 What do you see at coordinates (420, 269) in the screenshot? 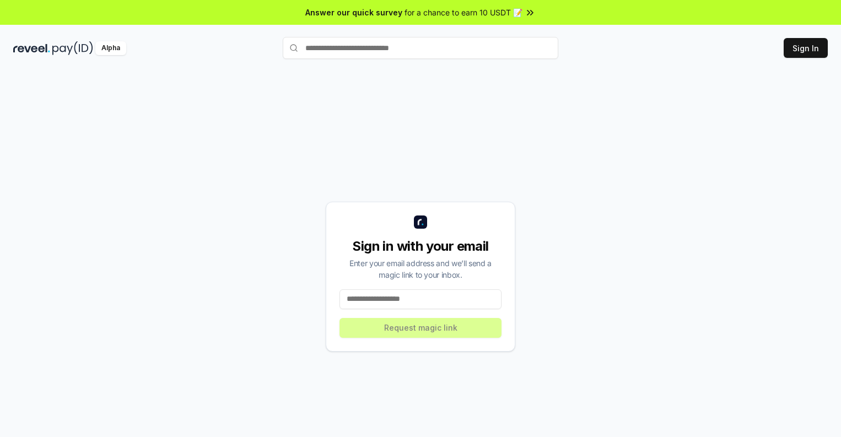
I see `div: Enter your email address and we’ll send a magic link to your inbox.` at bounding box center [420, 269].